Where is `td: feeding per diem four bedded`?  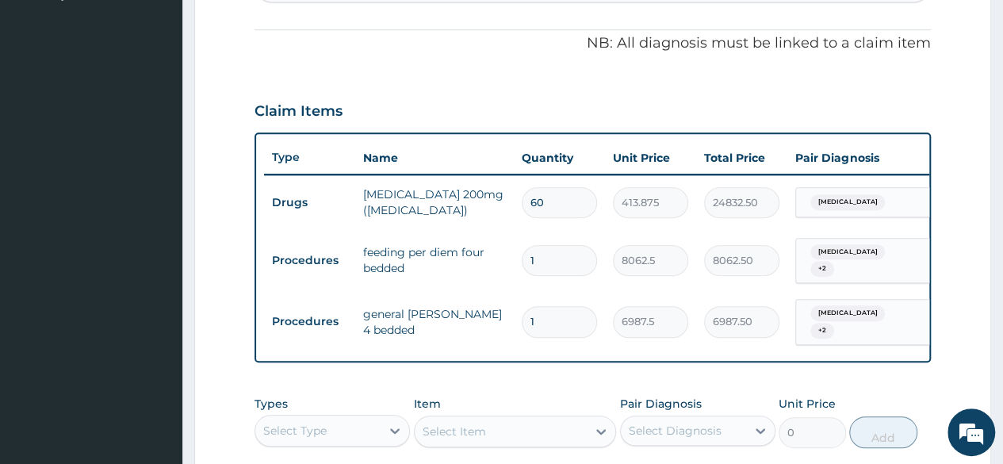 td: feeding per diem four bedded is located at coordinates (434, 260).